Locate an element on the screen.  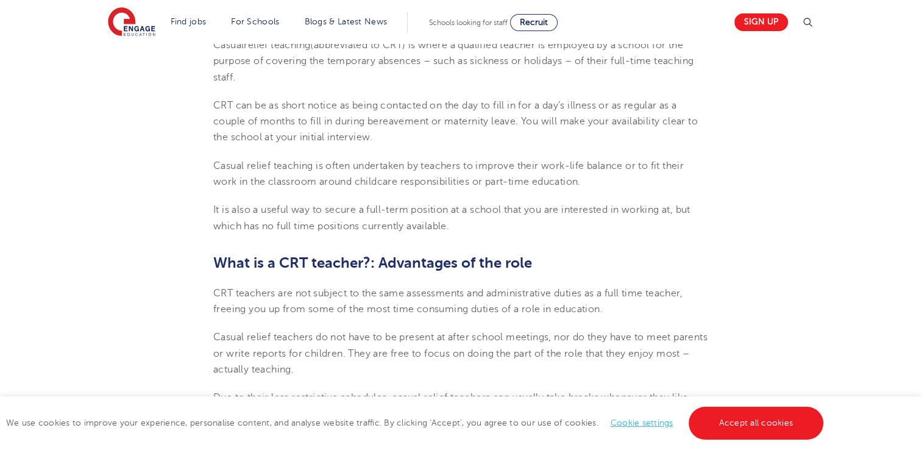
span: CRT teachers are not subject to the same assessments and administrative duties as a full time tea... is located at coordinates (448, 301).